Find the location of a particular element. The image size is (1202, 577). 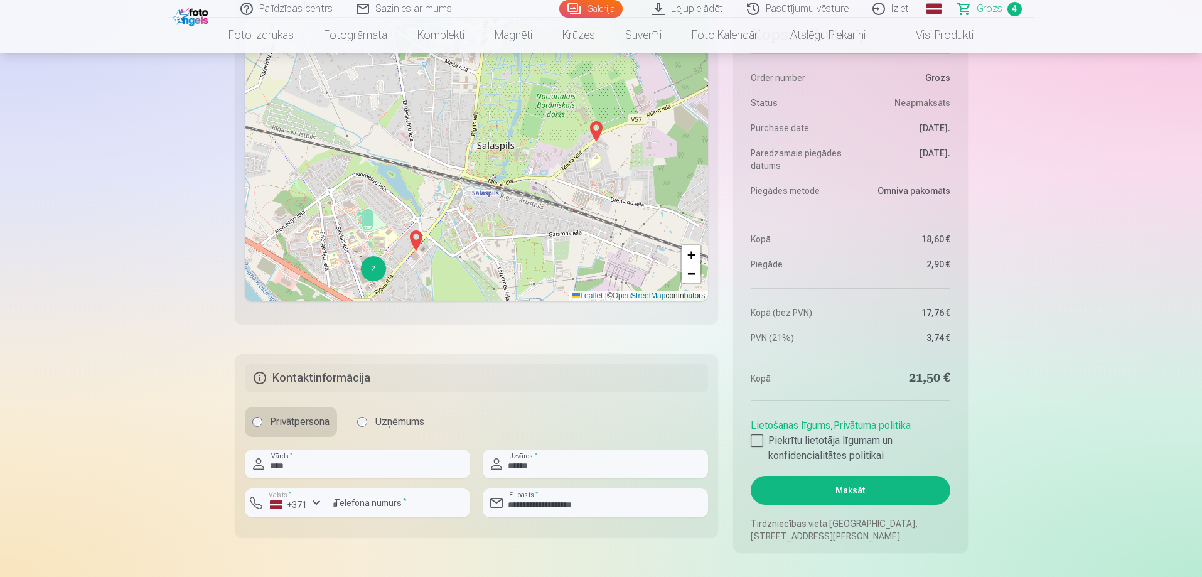

a: Atslēgu piekariņi is located at coordinates (828, 35).